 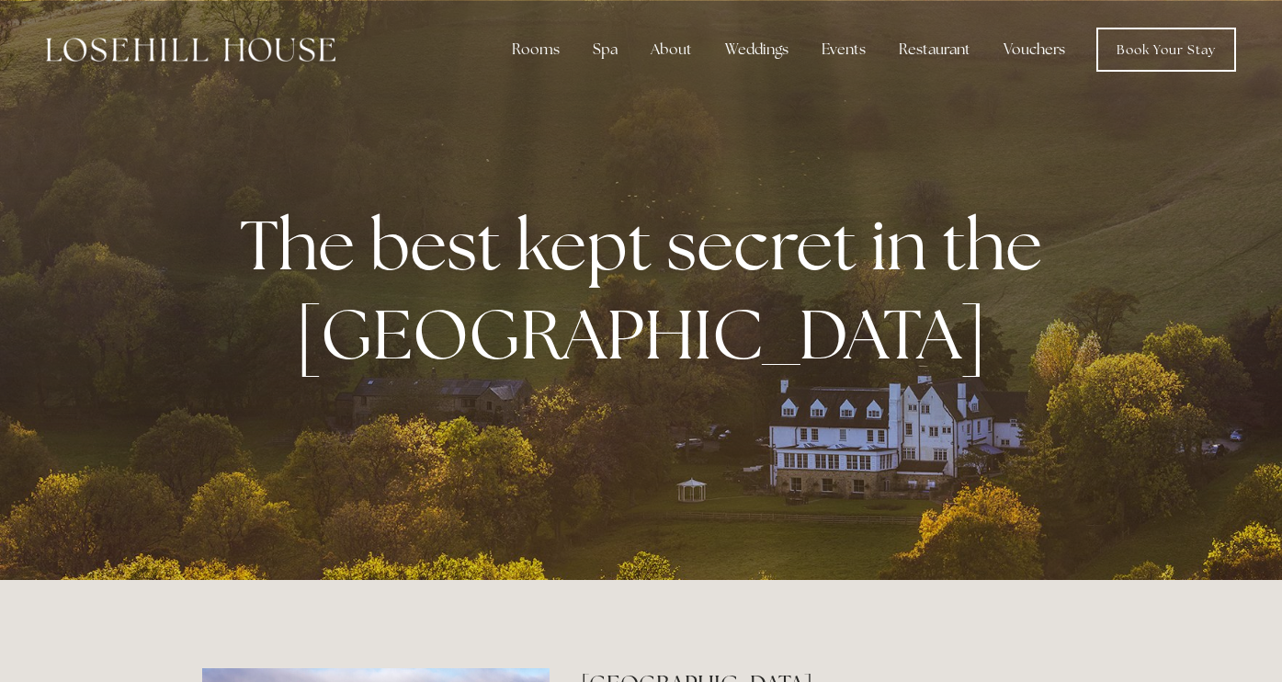 I want to click on div: About, so click(x=671, y=50).